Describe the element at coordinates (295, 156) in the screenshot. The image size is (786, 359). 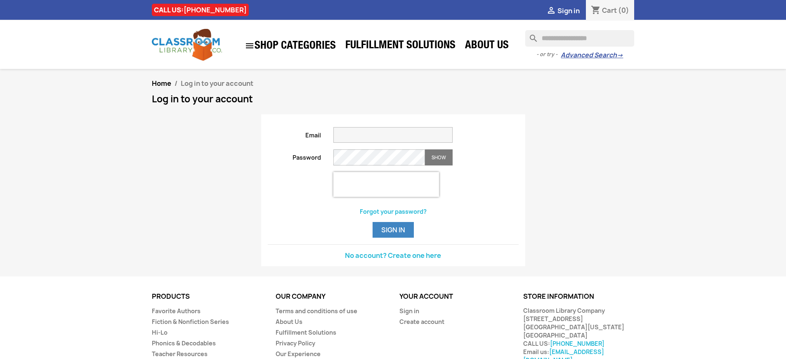
I see `label: Password` at that location.